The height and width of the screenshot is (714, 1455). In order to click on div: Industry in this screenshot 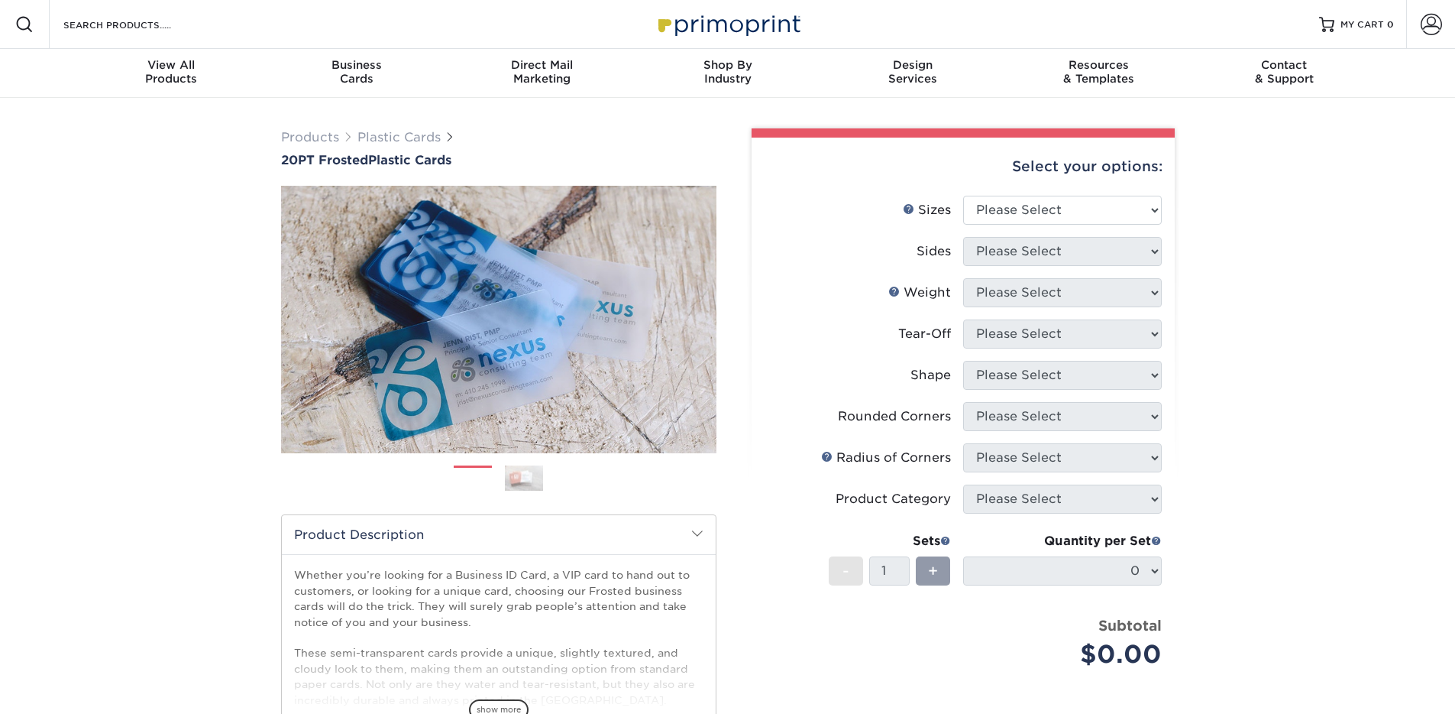, I will do `click(727, 72)`.